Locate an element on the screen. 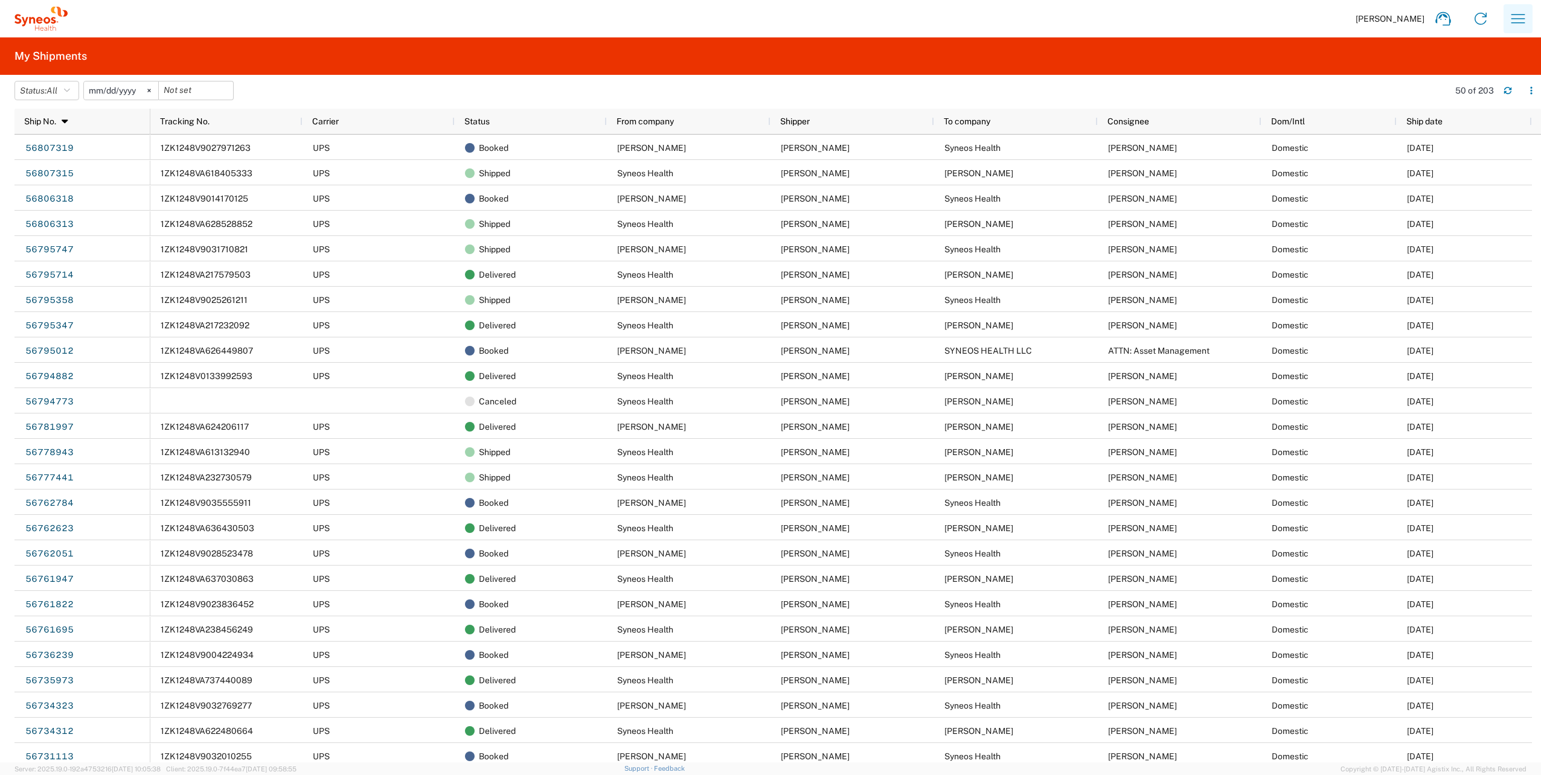 The width and height of the screenshot is (1541, 775). span: 1ZK1248VA232730579 is located at coordinates (206, 477).